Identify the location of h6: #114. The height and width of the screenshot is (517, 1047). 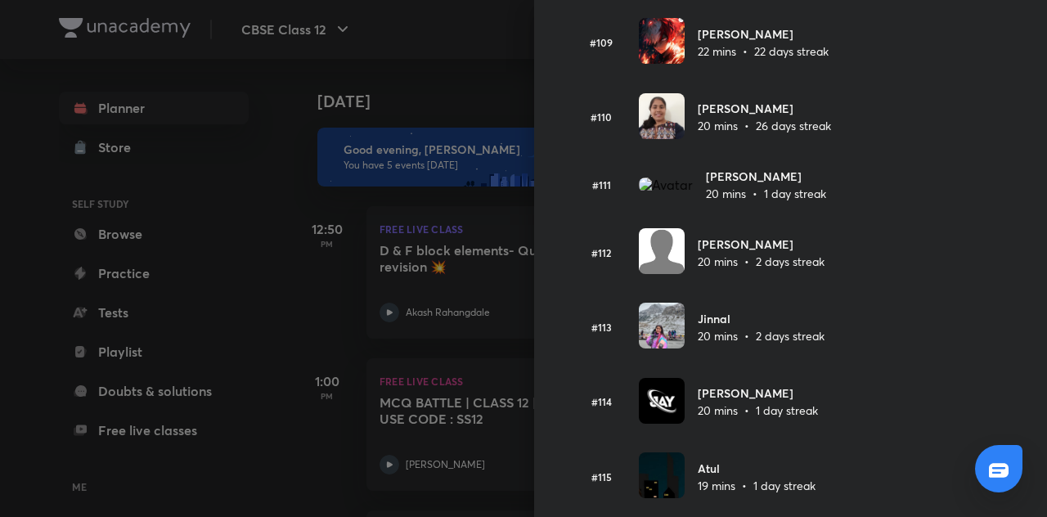
(601, 402).